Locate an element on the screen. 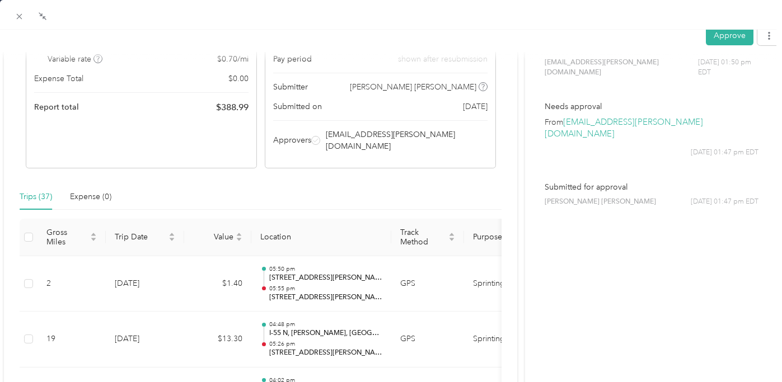 This screenshot has height=382, width=782. p: 05:26 pm is located at coordinates (326, 344).